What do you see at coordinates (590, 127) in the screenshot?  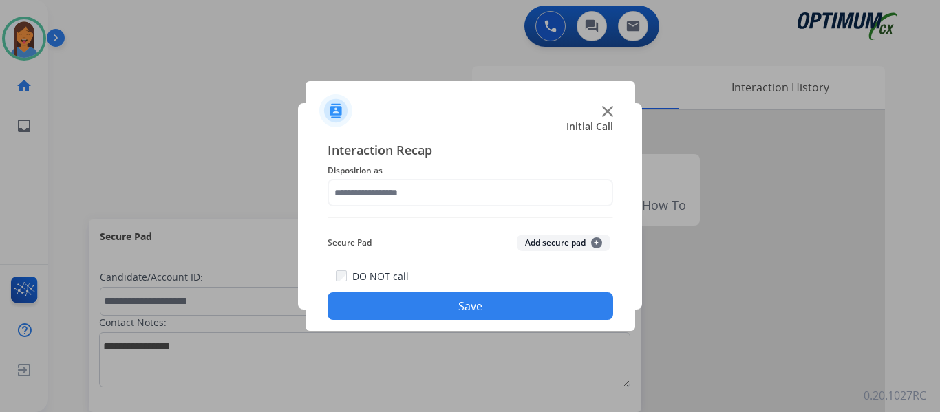 I see `span: Initial Call` at bounding box center [590, 127].